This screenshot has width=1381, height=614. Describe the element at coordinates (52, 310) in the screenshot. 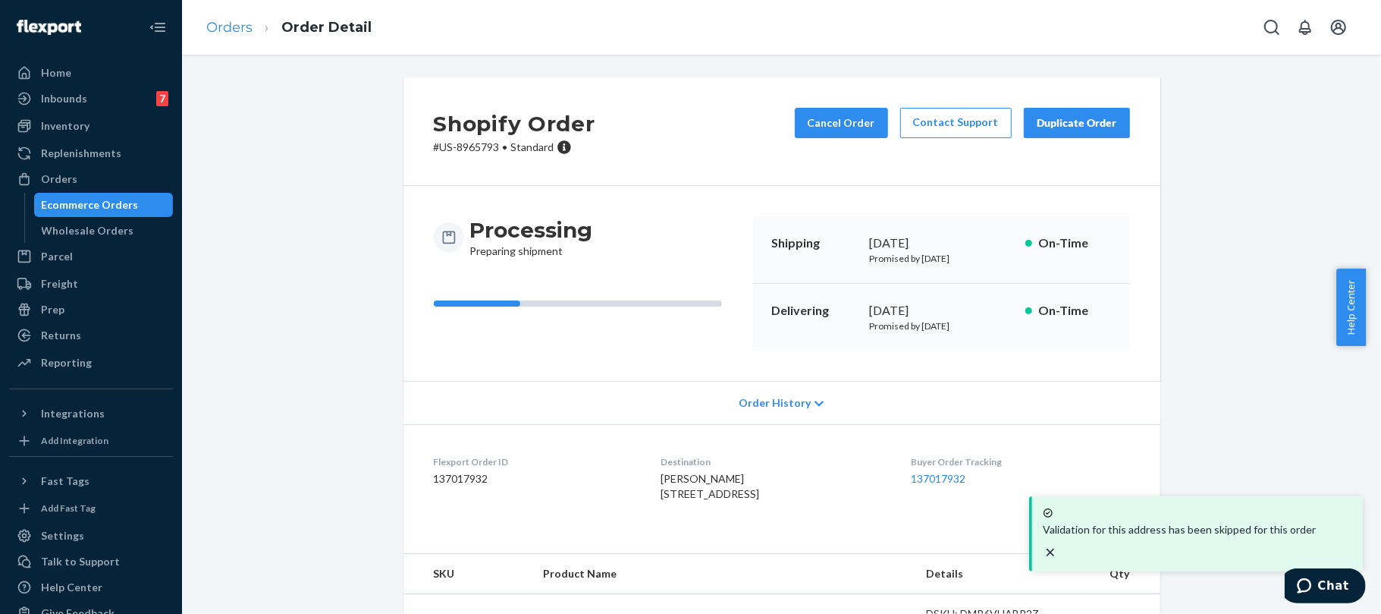

I see `div: Prep` at that location.